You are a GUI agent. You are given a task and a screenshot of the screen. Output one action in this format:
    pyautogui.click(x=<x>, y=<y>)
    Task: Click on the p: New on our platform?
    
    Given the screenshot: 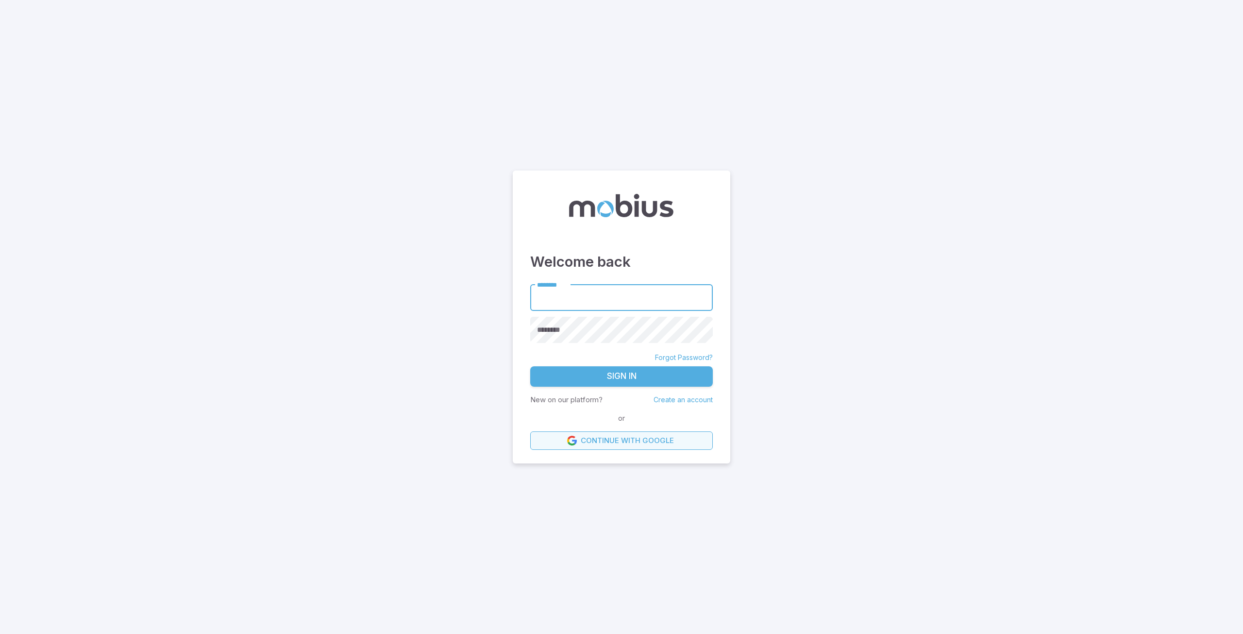 What is the action you would take?
    pyautogui.click(x=566, y=400)
    